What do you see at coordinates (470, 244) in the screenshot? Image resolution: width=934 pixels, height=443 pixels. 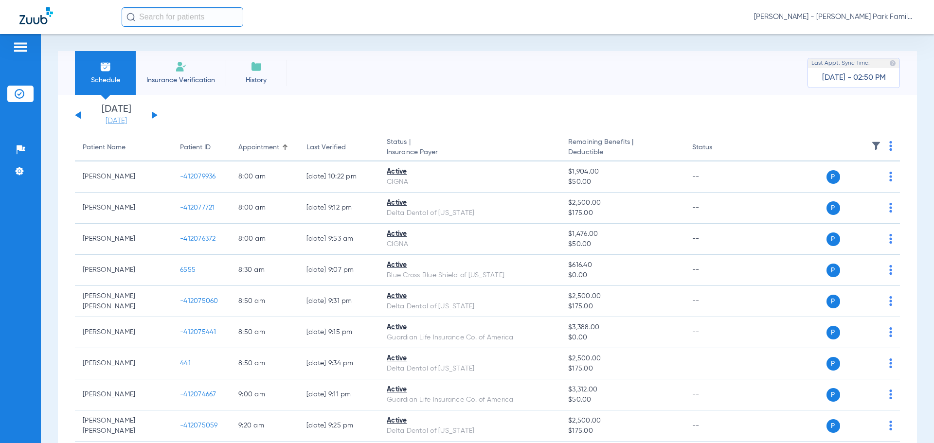 I see `div: CIGNA` at bounding box center [470, 244].